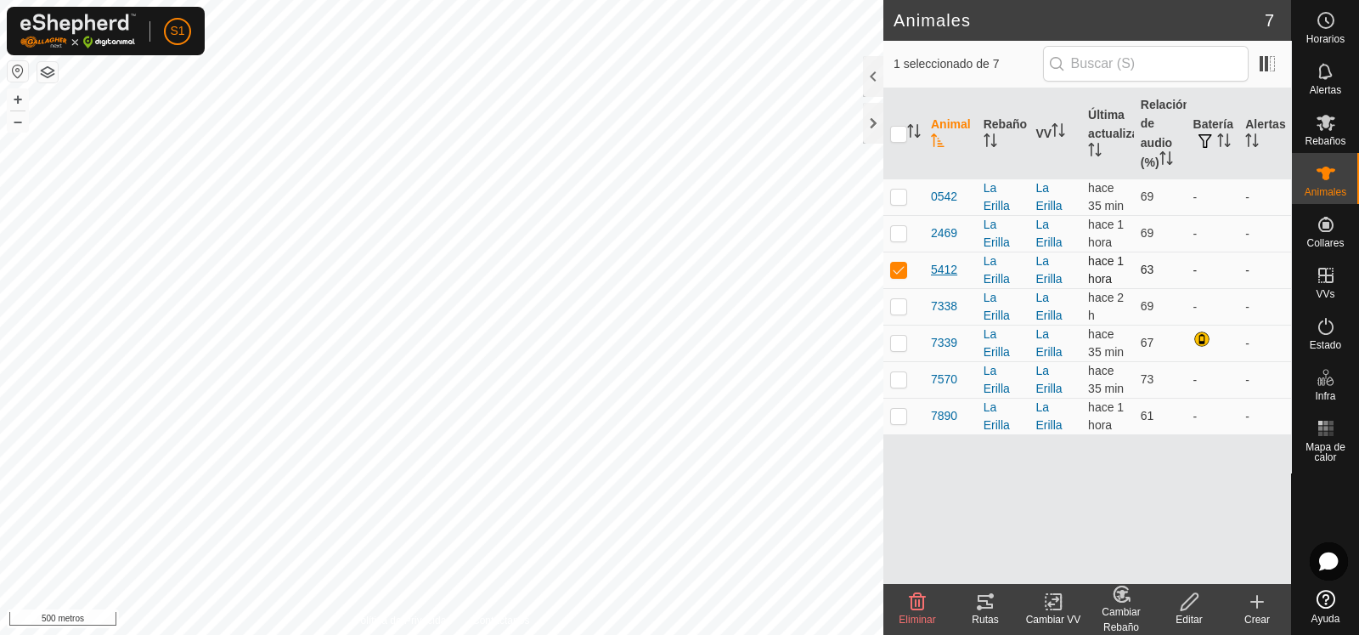 This screenshot has width=1359, height=635. Describe the element at coordinates (944, 379) in the screenshot. I see `font: 7570` at that location.